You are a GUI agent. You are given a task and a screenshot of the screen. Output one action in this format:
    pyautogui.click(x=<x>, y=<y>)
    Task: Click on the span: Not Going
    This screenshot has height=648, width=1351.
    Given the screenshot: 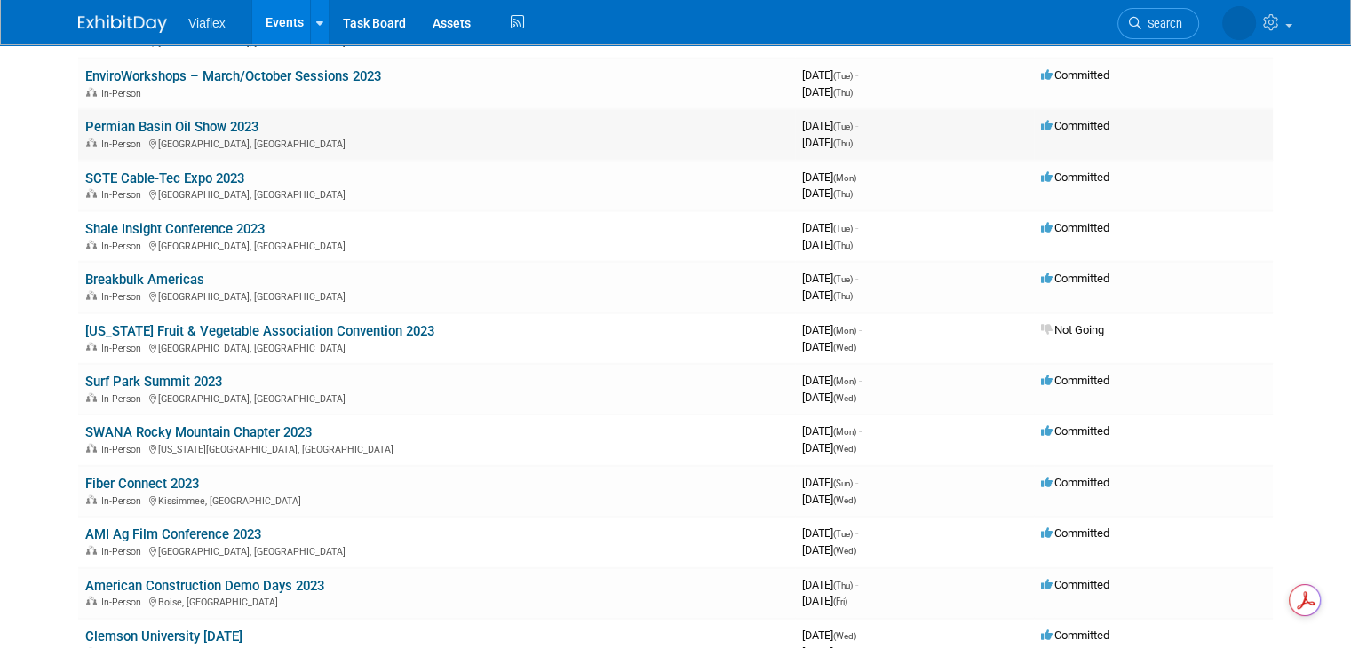 What is the action you would take?
    pyautogui.click(x=1072, y=330)
    